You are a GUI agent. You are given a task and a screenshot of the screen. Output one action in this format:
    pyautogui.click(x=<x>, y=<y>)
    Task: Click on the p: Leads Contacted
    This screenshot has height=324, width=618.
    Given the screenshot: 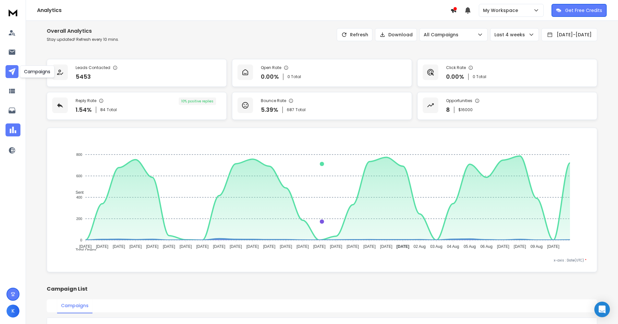 What is the action you would take?
    pyautogui.click(x=93, y=68)
    